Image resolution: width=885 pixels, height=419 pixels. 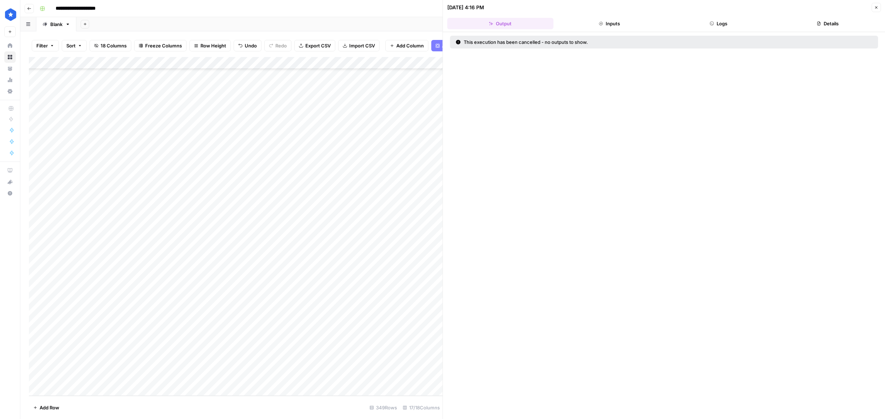 What do you see at coordinates (110, 46) in the screenshot?
I see `button: 18 Columns` at bounding box center [110, 46].